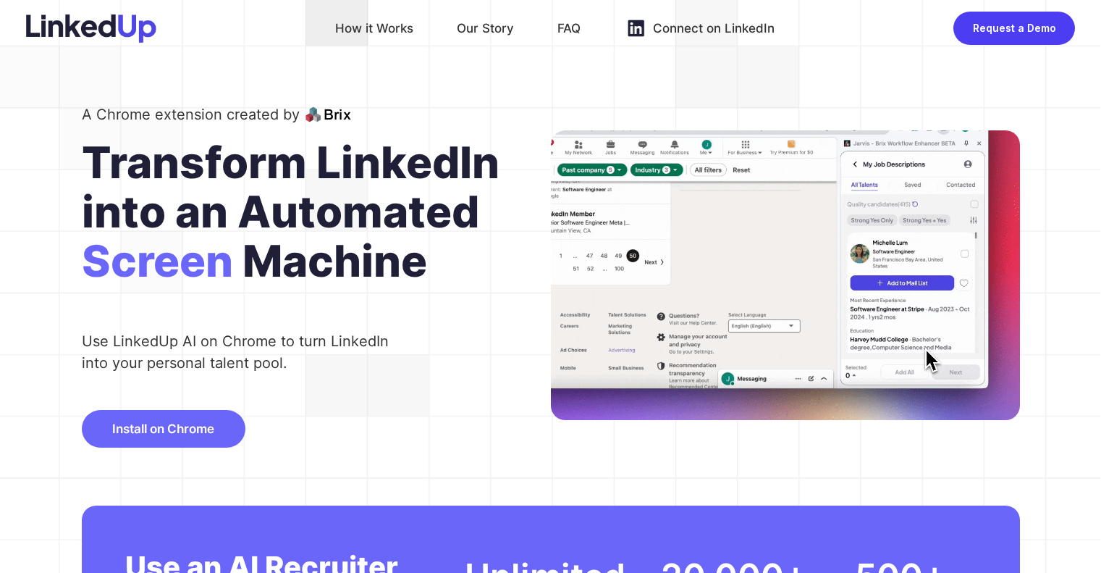 The height and width of the screenshot is (573, 1101). What do you see at coordinates (786, 275) in the screenshot?
I see `img: bg` at bounding box center [786, 275].